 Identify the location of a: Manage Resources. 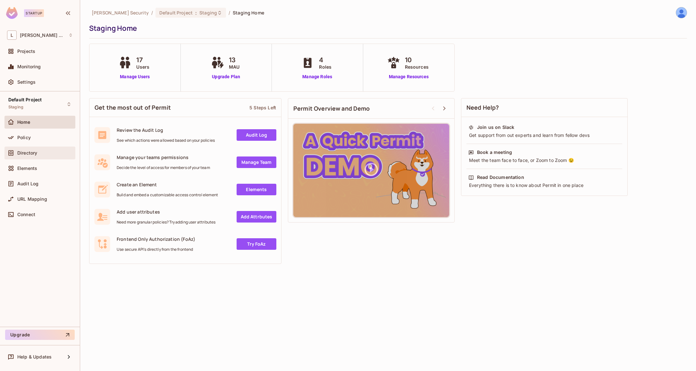
(409, 77).